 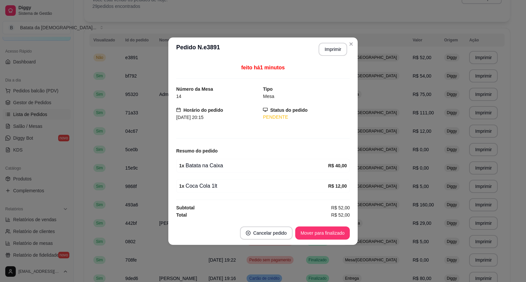 I want to click on button: Mover para finalizado, so click(x=322, y=233).